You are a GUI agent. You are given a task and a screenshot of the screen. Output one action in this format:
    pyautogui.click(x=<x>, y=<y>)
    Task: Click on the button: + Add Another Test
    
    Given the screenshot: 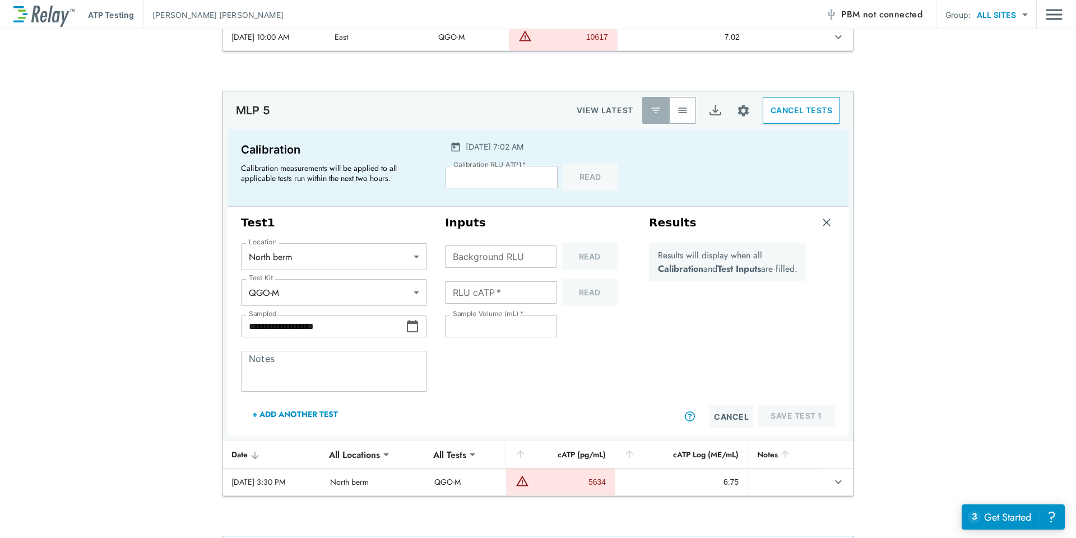 What is the action you would take?
    pyautogui.click(x=295, y=414)
    